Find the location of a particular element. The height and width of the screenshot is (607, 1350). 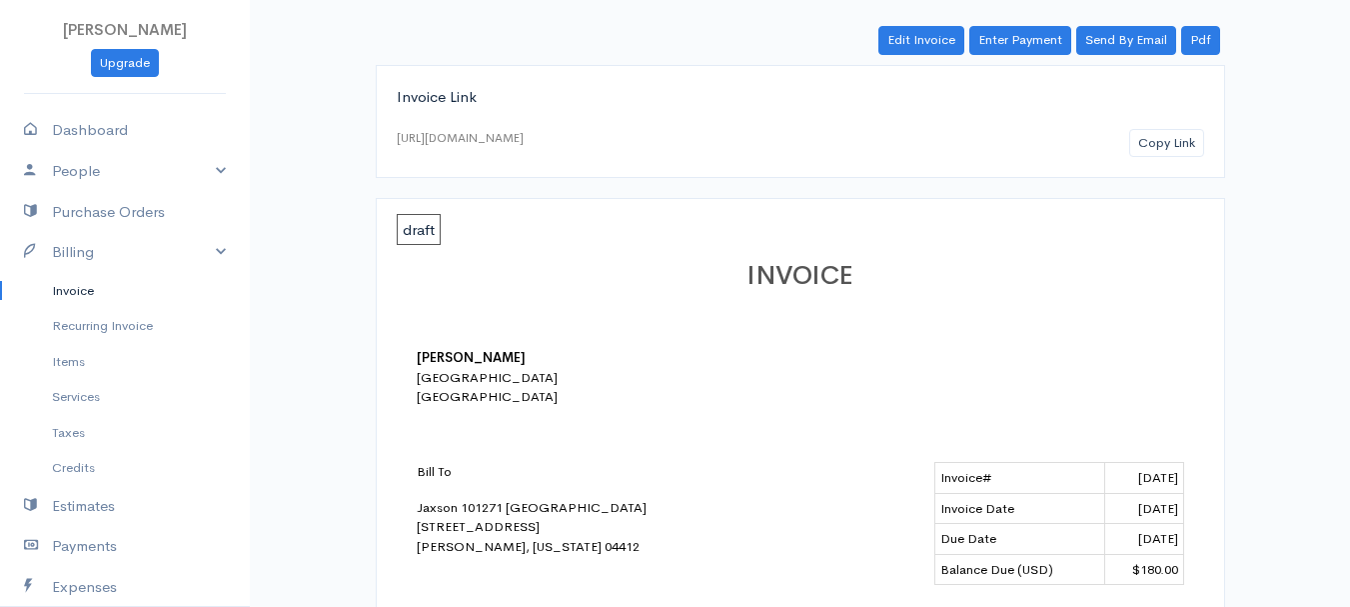

td: Invoice Date is located at coordinates (1019, 508).